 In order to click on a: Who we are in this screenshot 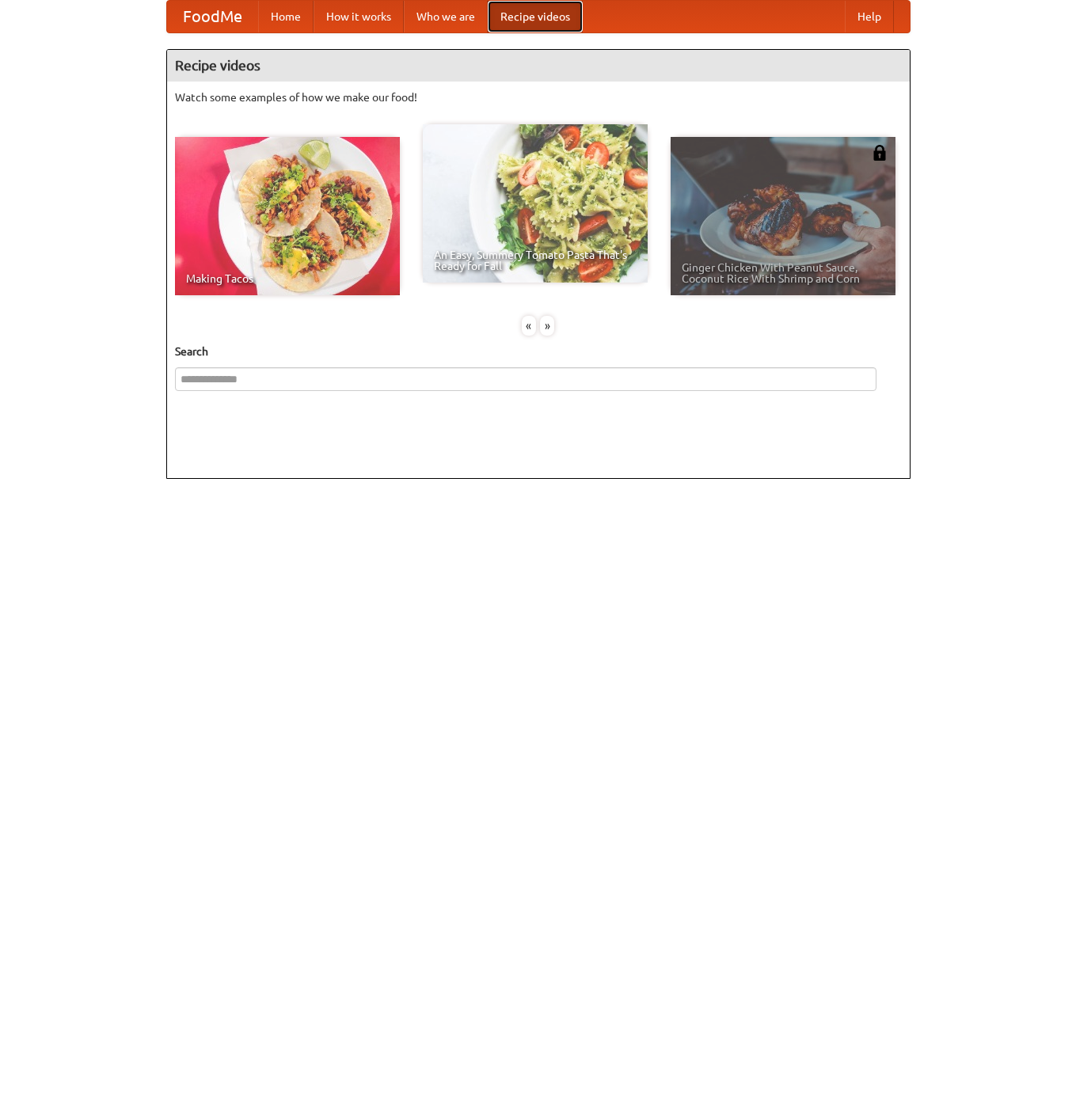, I will do `click(445, 17)`.